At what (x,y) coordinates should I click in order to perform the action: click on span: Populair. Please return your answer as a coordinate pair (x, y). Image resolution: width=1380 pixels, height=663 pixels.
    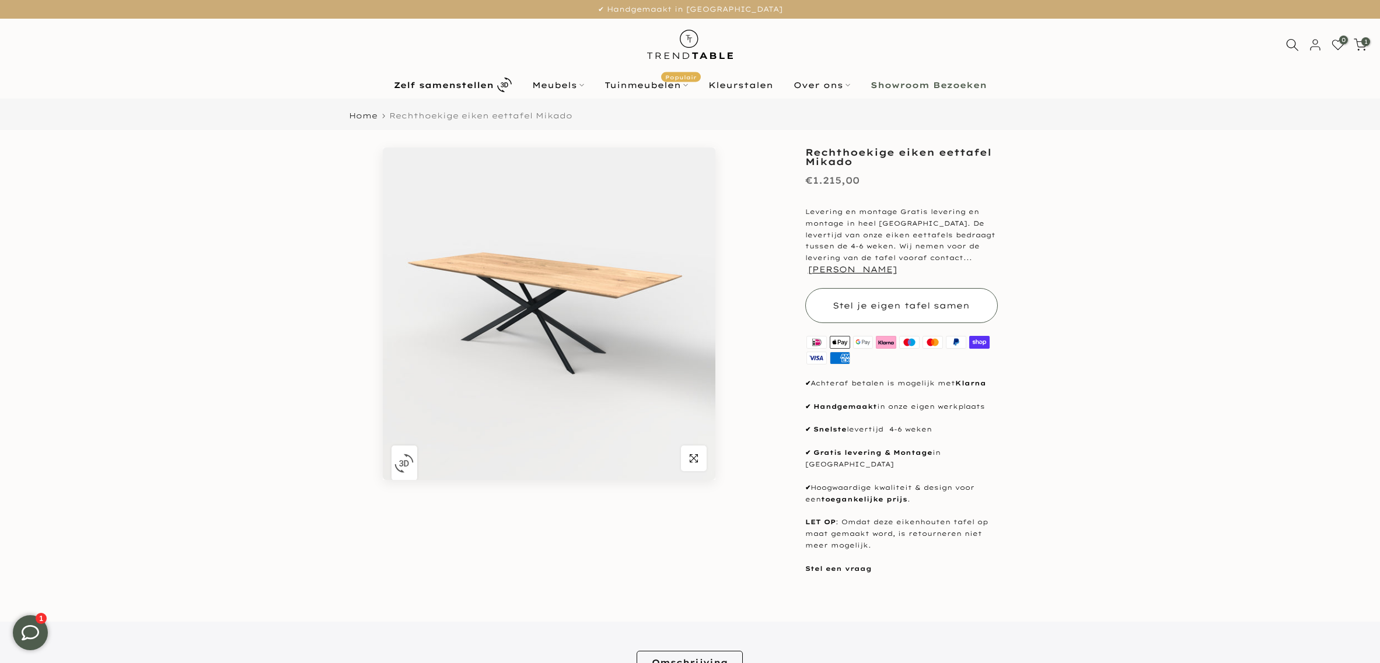
    Looking at the image, I should click on (681, 76).